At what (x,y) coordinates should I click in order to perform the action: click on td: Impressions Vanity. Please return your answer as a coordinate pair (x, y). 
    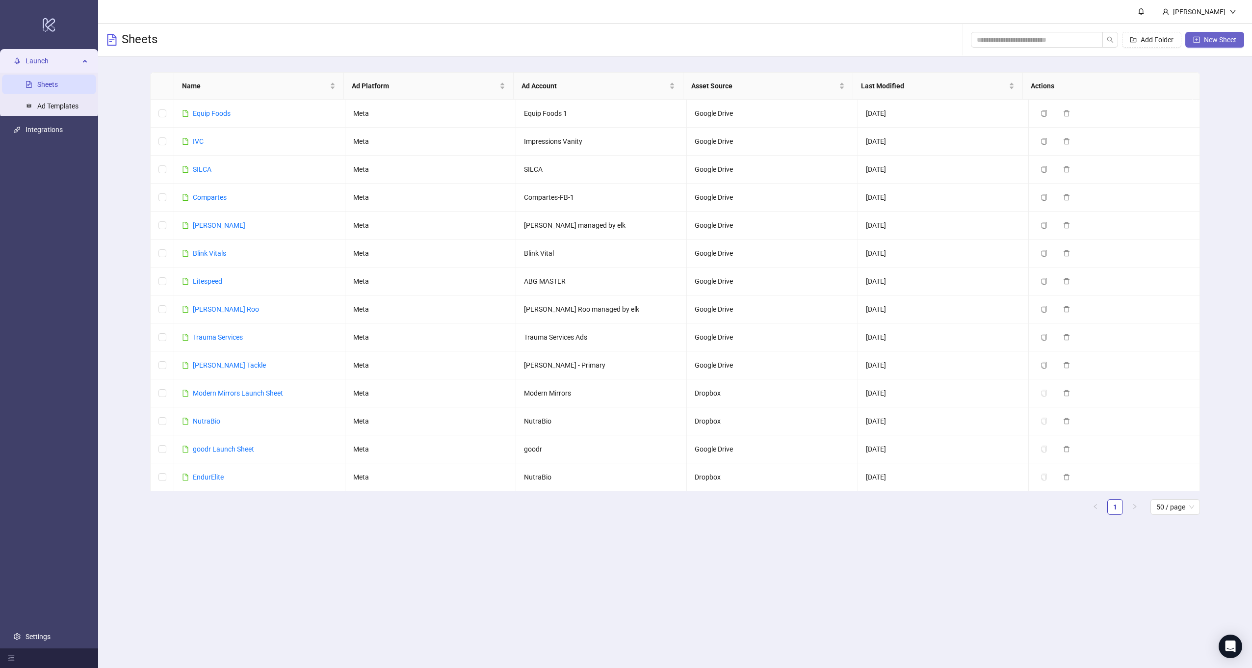
    Looking at the image, I should click on (602, 141).